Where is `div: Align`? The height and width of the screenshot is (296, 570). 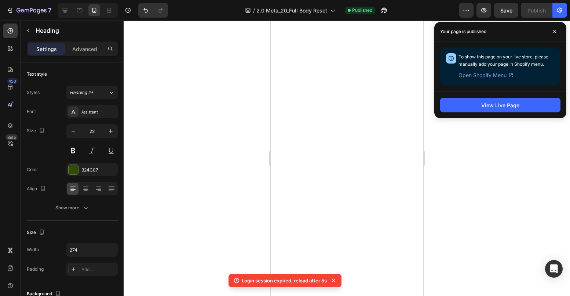 div: Align is located at coordinates (37, 188).